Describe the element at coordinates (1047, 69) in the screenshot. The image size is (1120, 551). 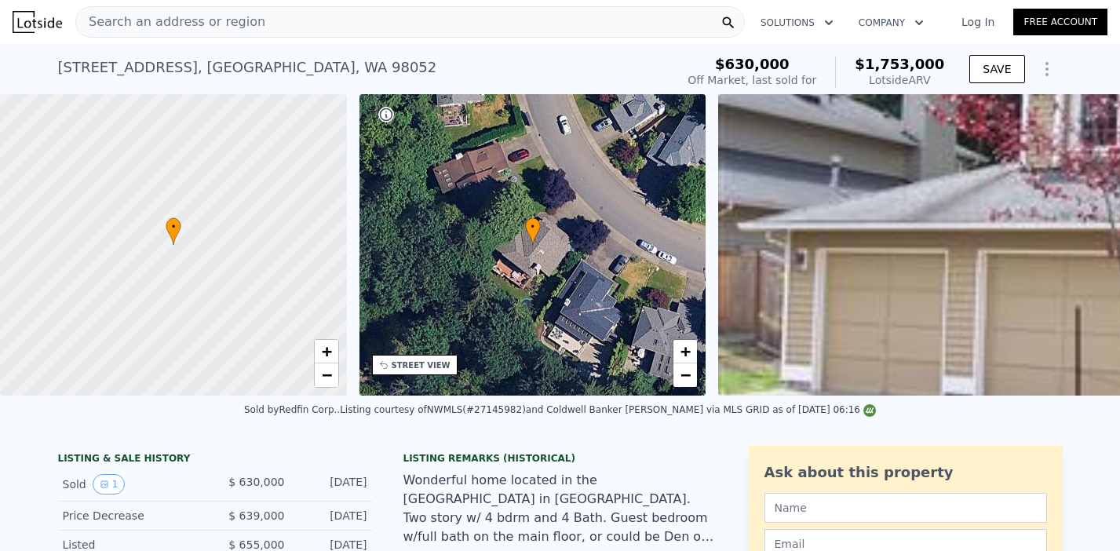
I see `button: Show Options` at that location.